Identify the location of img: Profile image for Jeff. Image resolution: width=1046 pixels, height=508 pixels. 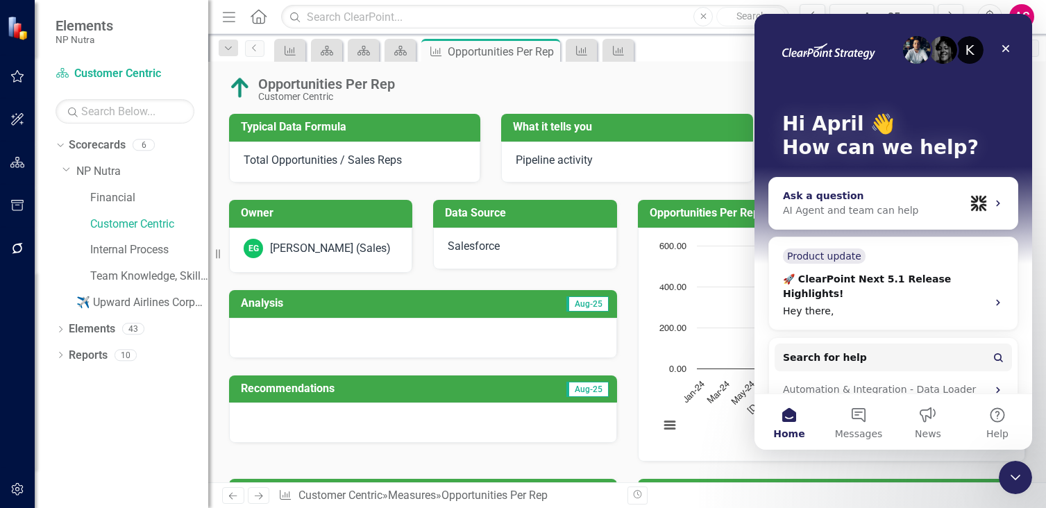
(189, 36).